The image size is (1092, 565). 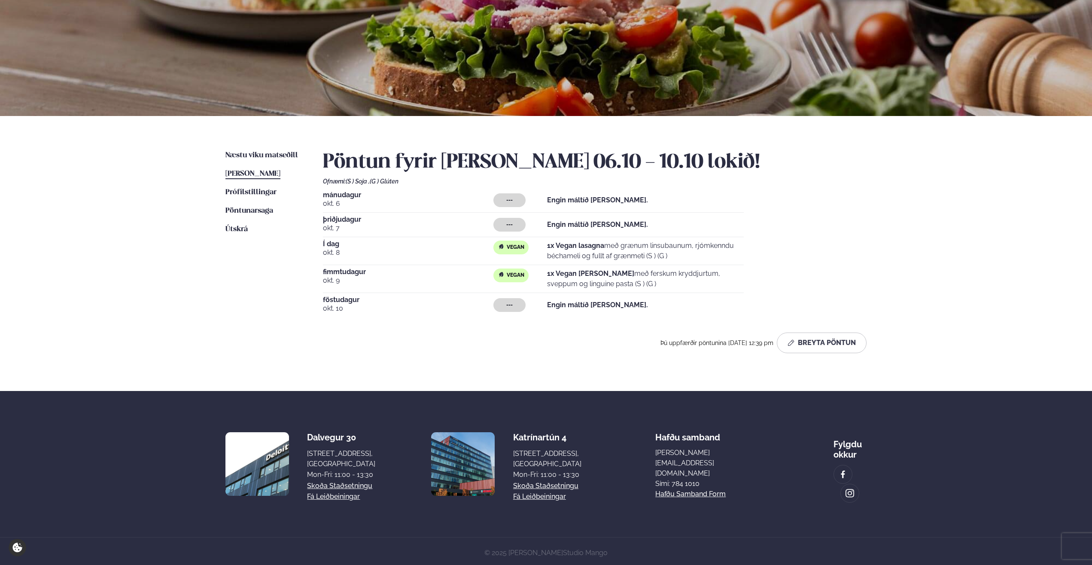 What do you see at coordinates (408, 253) in the screenshot?
I see `span: okt. 8` at bounding box center [408, 253].